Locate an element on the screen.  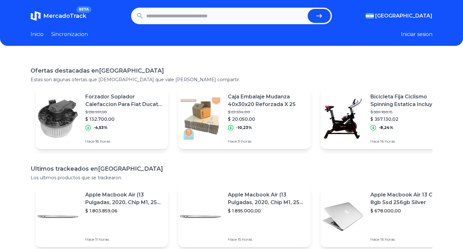
p: $ 1.803.859,06 is located at coordinates (124, 211).